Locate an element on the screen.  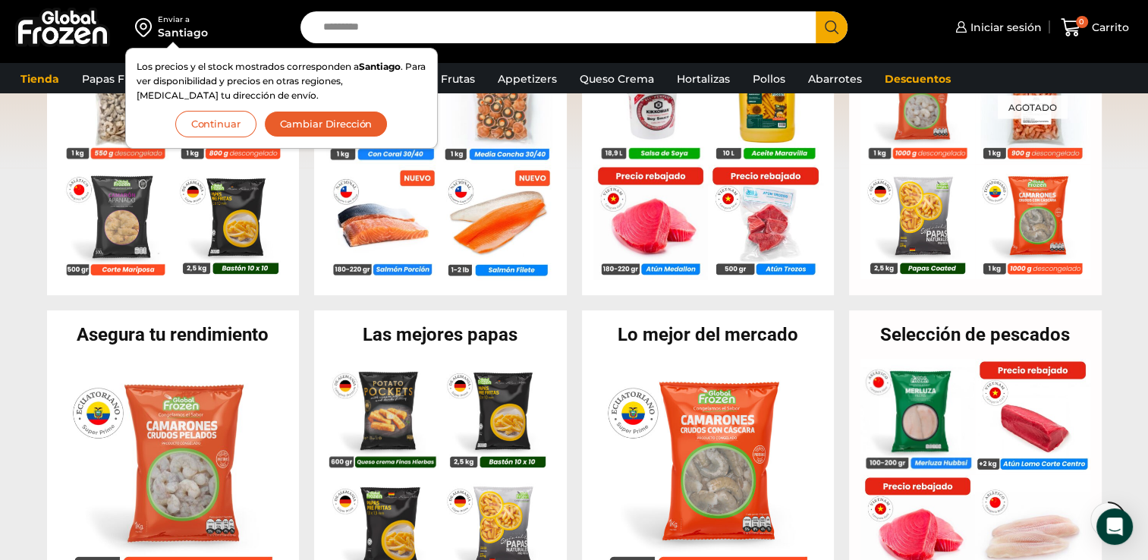
a: Hortalizas is located at coordinates (703, 79).